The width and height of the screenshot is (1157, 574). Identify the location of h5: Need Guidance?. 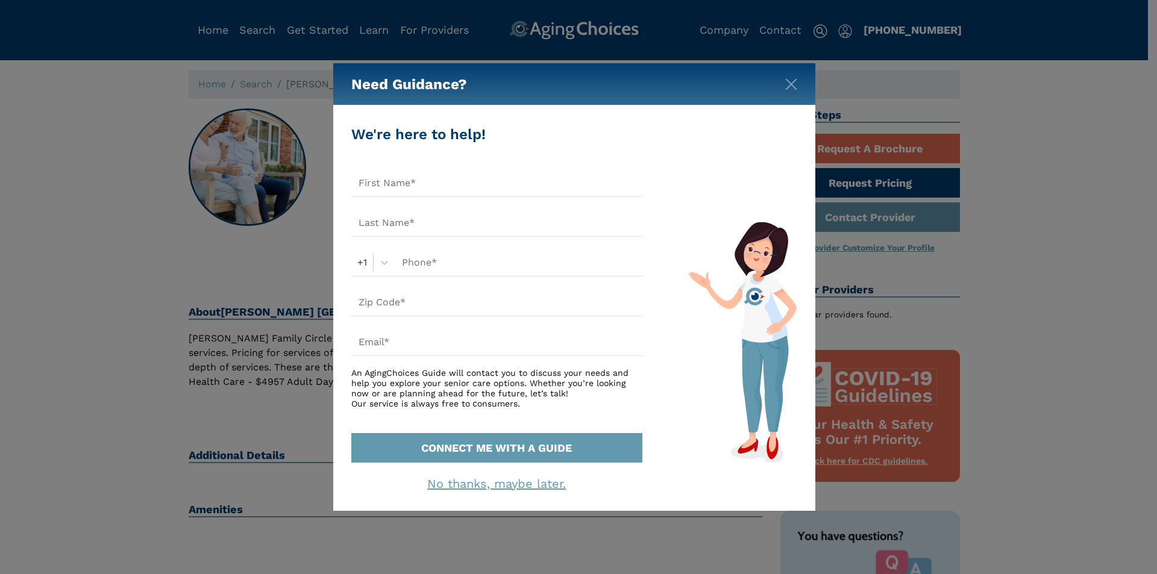
(409, 84).